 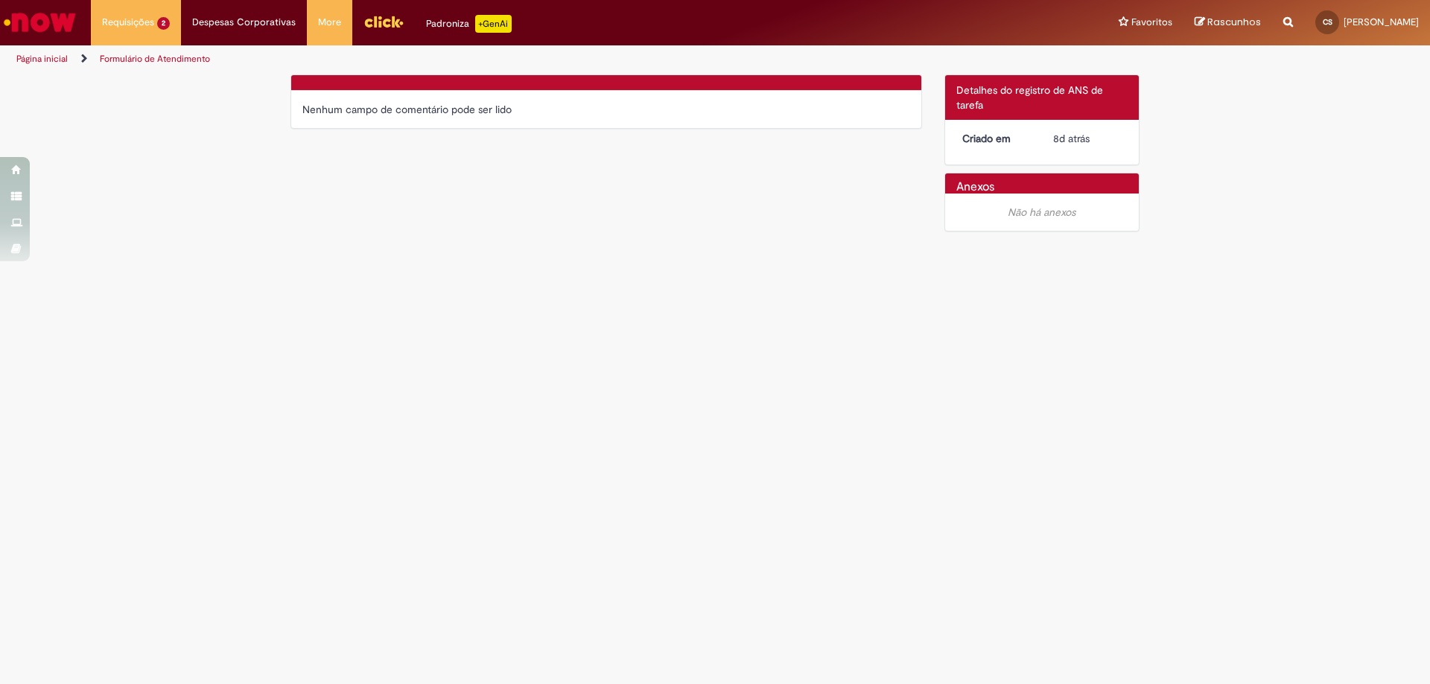 What do you see at coordinates (384, 22) in the screenshot?
I see `img: click_logo_yellow_360x200.png` at bounding box center [384, 22].